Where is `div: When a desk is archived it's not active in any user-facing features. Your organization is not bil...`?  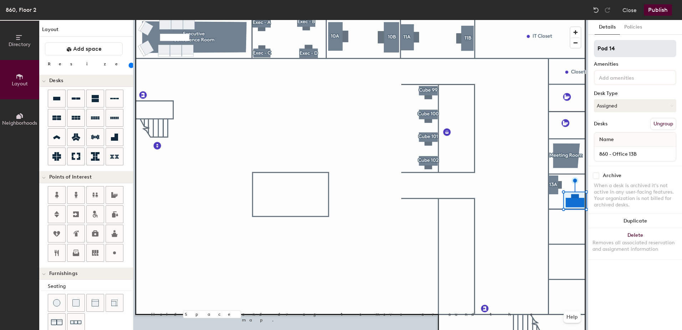 div: When a desk is archived it's not active in any user-facing features. Your organization is not bil... is located at coordinates (635, 195).